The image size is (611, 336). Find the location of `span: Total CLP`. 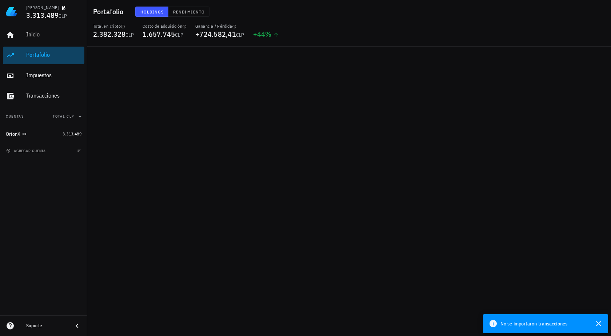

span: Total CLP is located at coordinates (63, 116).